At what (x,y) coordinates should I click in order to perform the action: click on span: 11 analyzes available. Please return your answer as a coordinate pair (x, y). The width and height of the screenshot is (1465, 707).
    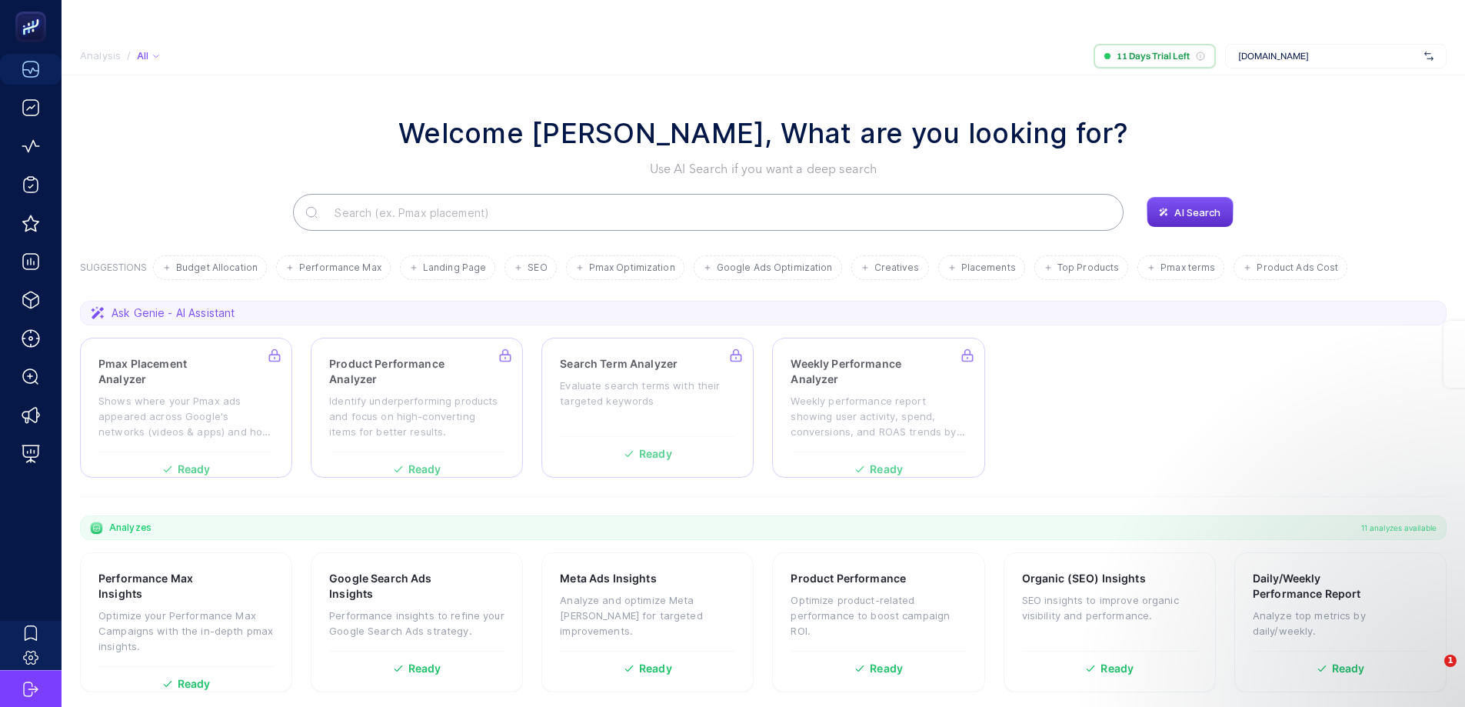
    Looking at the image, I should click on (1399, 528).